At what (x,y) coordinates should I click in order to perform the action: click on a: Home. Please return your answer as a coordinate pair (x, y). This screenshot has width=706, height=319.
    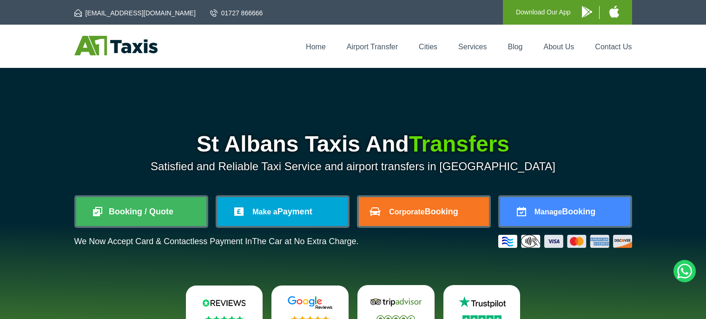
    Looking at the image, I should click on (316, 47).